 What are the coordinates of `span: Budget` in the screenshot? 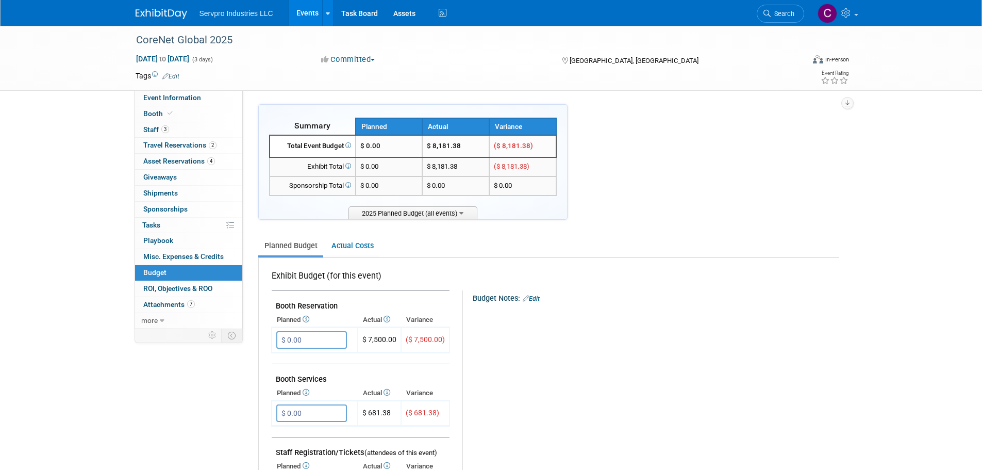 It's located at (155, 272).